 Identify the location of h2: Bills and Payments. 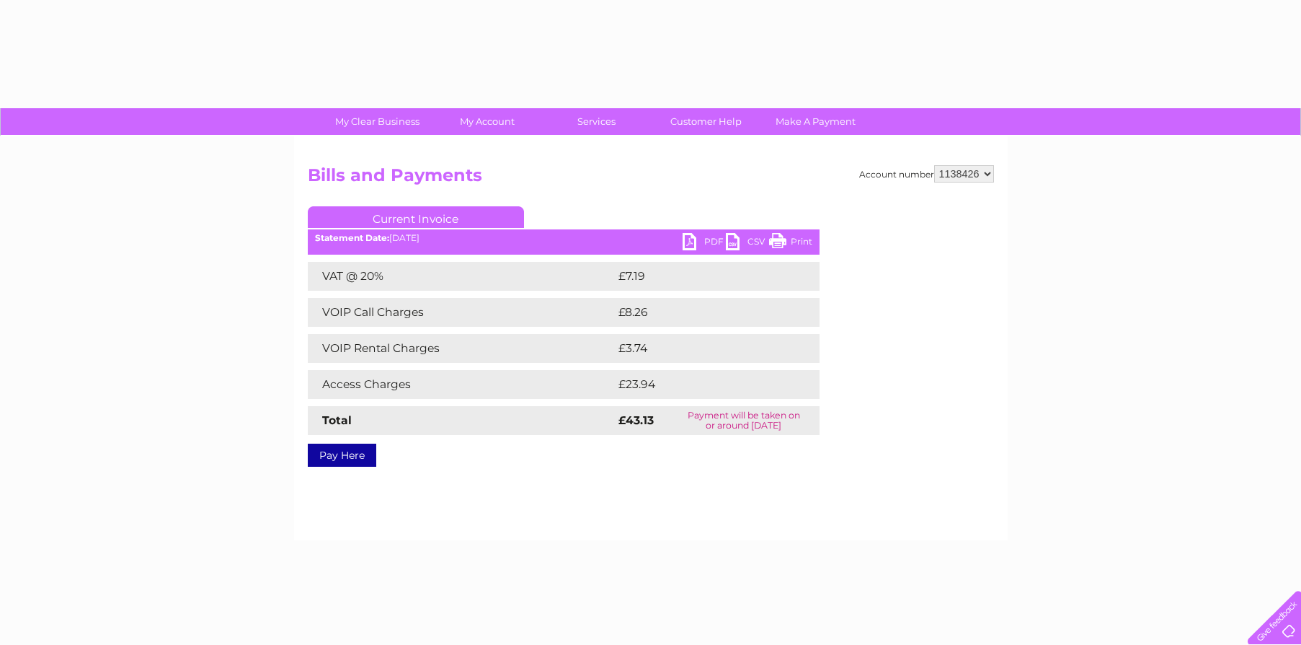
(651, 179).